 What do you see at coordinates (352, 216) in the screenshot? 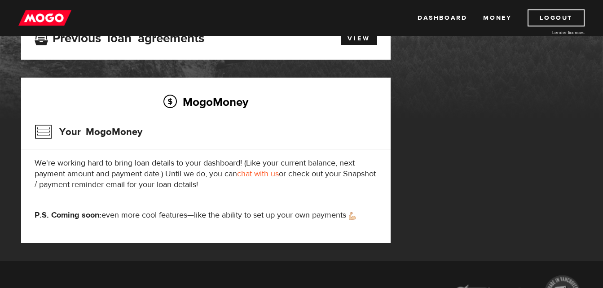
I see `img: strong arm emoji` at bounding box center [352, 216].